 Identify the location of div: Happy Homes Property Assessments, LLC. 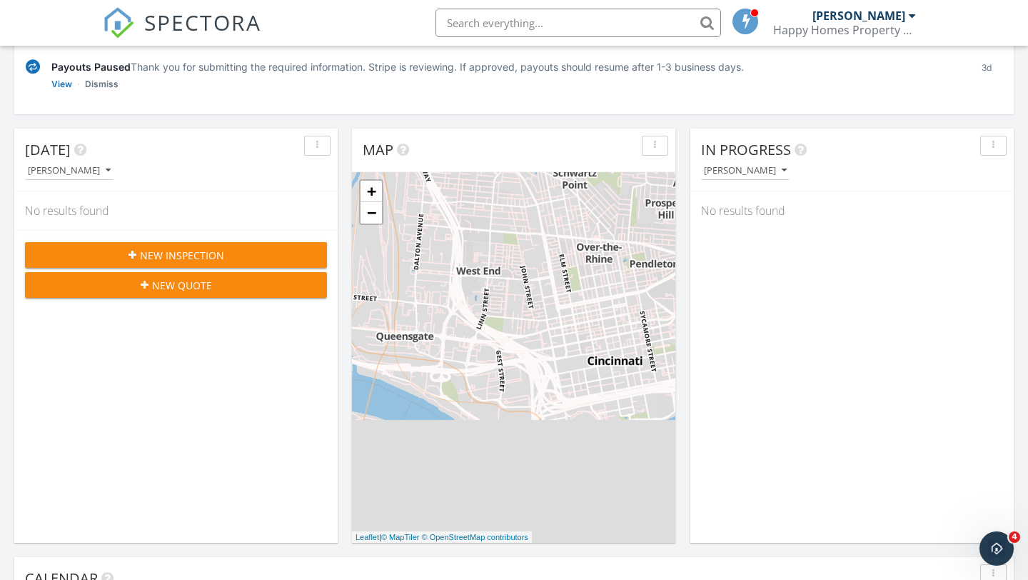
(845, 30).